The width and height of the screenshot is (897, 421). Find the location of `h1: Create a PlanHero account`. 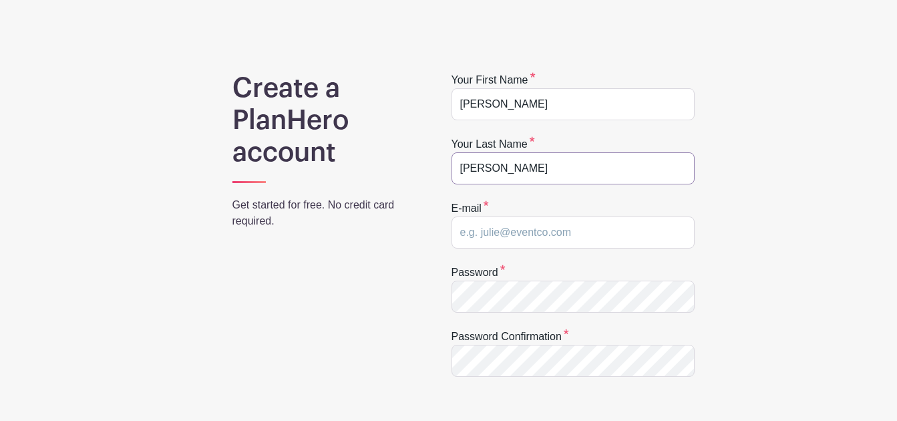

h1: Create a PlanHero account is located at coordinates (324, 120).